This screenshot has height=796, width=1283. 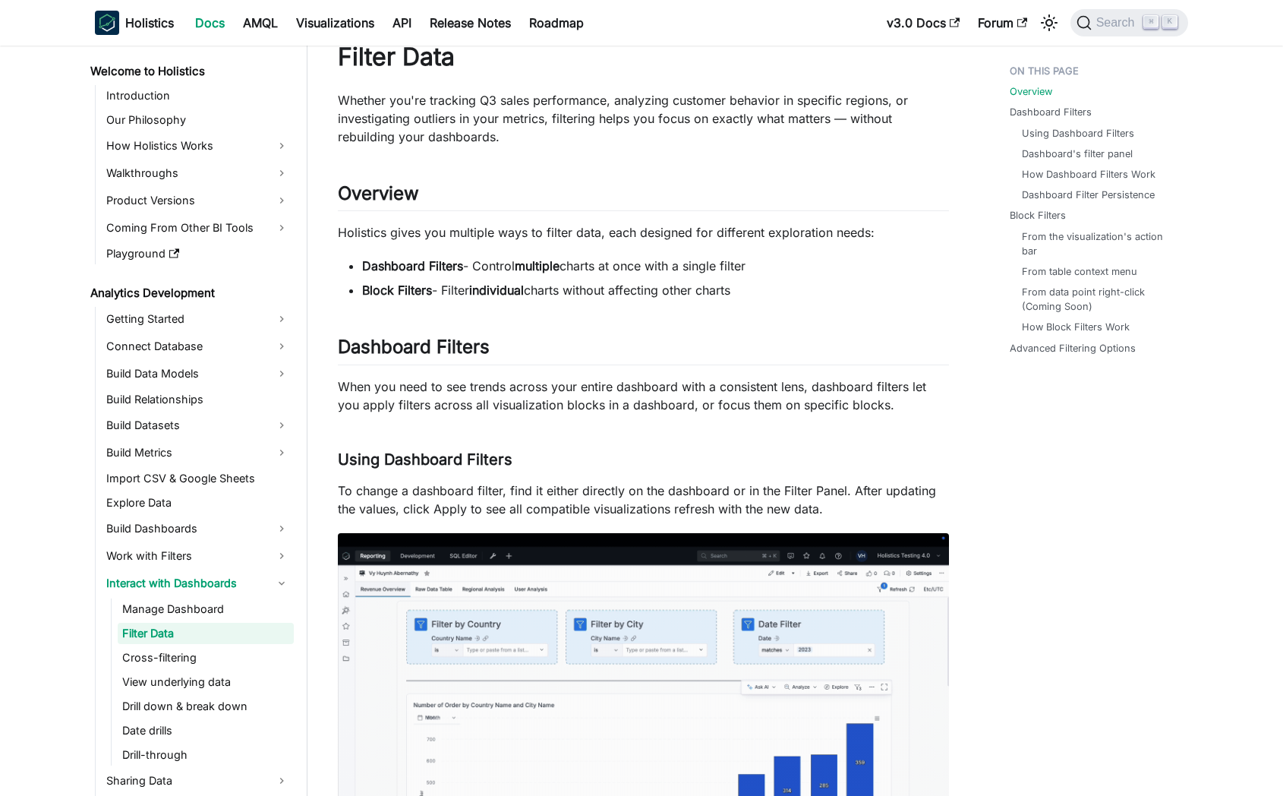 I want to click on a: Playground, so click(x=197, y=254).